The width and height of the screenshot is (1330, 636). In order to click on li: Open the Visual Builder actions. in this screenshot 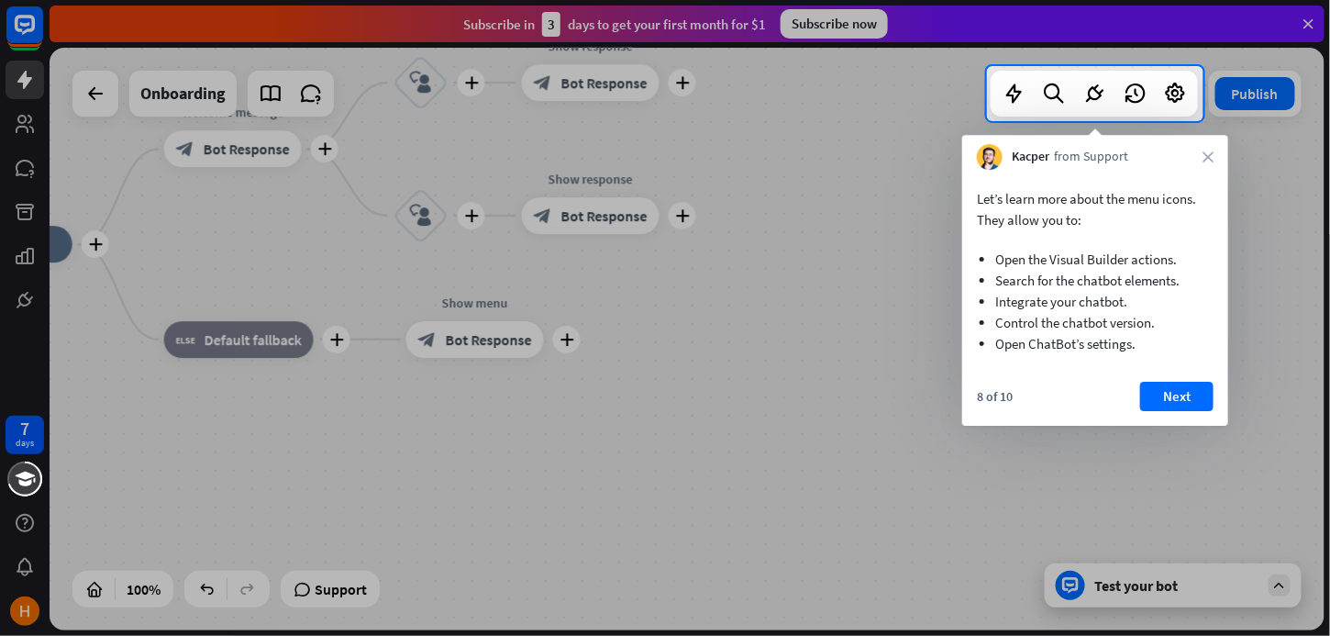, I will do `click(1095, 259)`.